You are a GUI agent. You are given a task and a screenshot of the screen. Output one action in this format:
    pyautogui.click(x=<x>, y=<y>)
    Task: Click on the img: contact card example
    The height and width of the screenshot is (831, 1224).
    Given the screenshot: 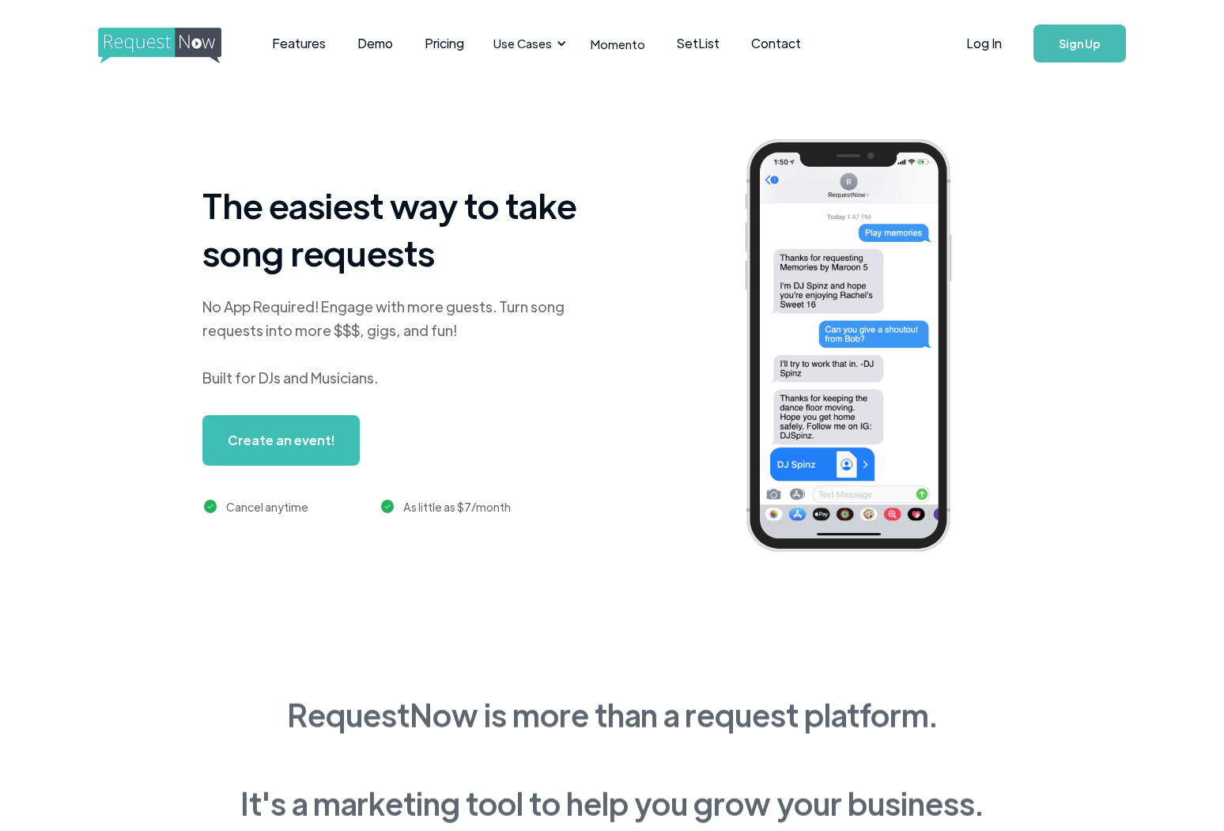 What is the action you would take?
    pyautogui.click(x=1043, y=561)
    